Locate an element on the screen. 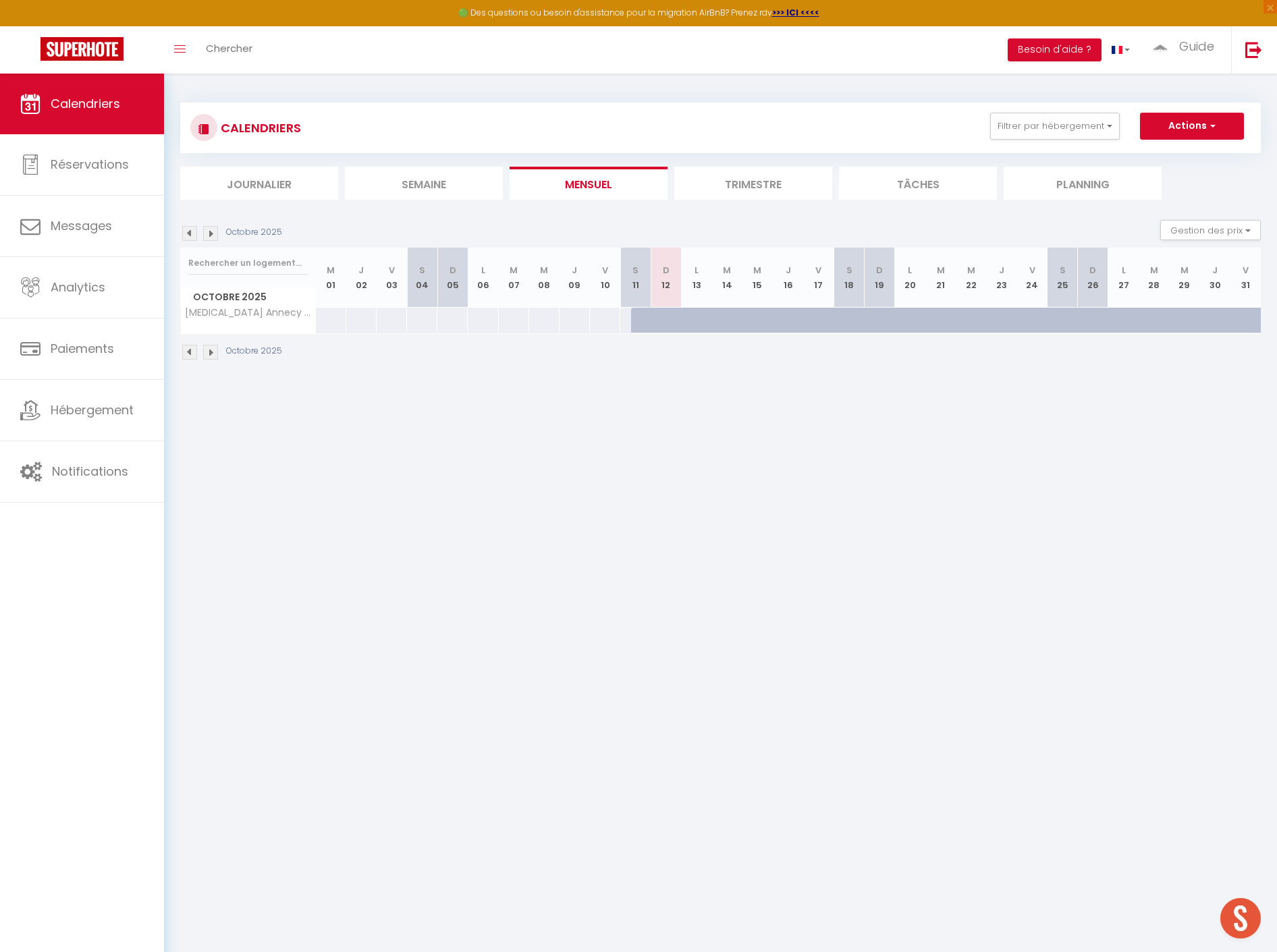 The image size is (1277, 952). button: Besoin d'aide ? is located at coordinates (1054, 50).